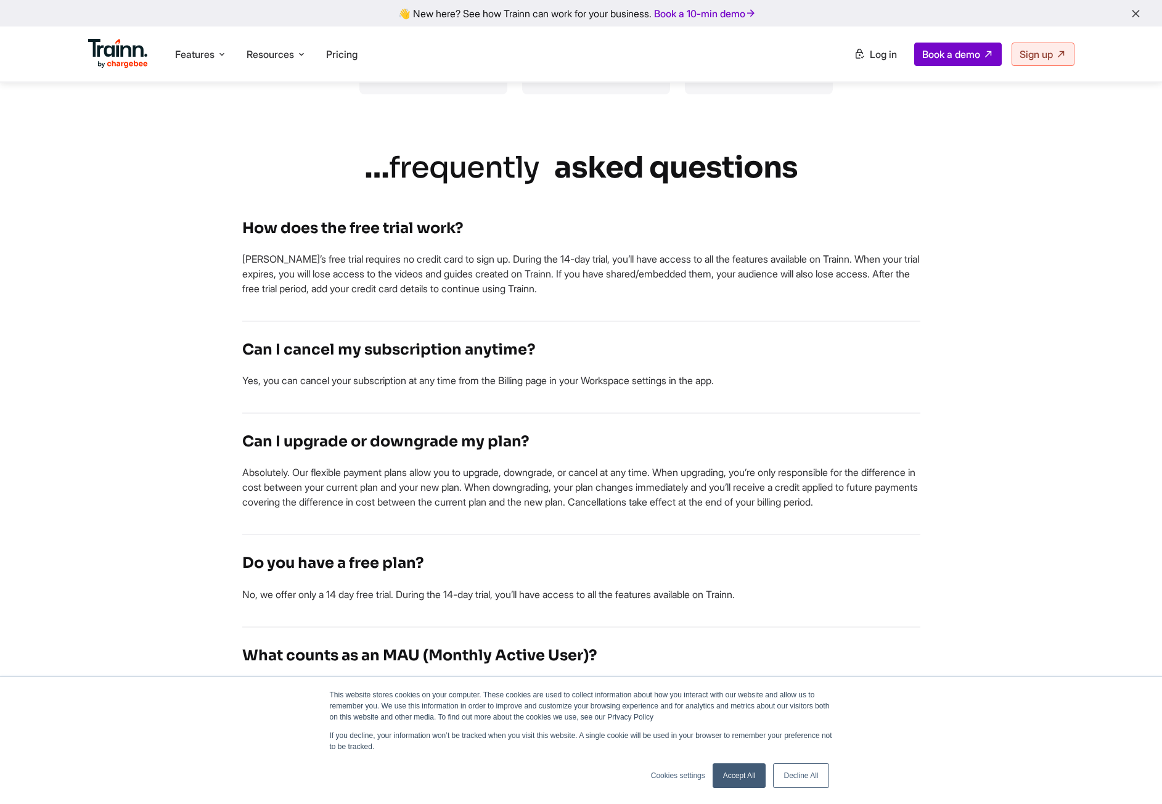  What do you see at coordinates (581, 487) in the screenshot?
I see `p: Absolutely. Our flexible payment plans allow you to upgrade, downgrade, or cancel at any time. Wh...` at bounding box center [581, 487].